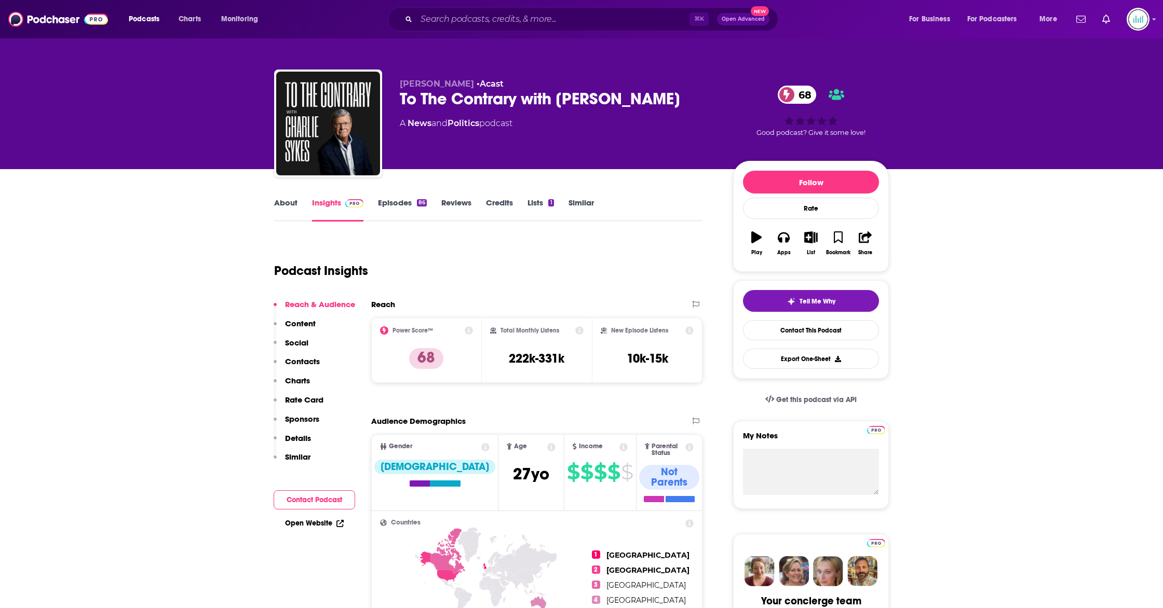  I want to click on a: InsightsPodchaser Pro, so click(337, 210).